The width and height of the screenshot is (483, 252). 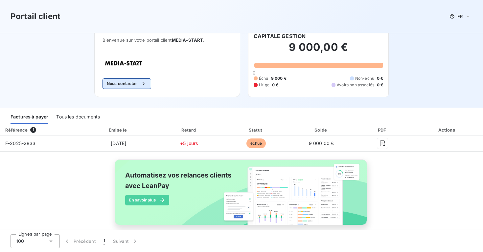 What do you see at coordinates (460, 16) in the screenshot?
I see `span: FR` at bounding box center [460, 16].